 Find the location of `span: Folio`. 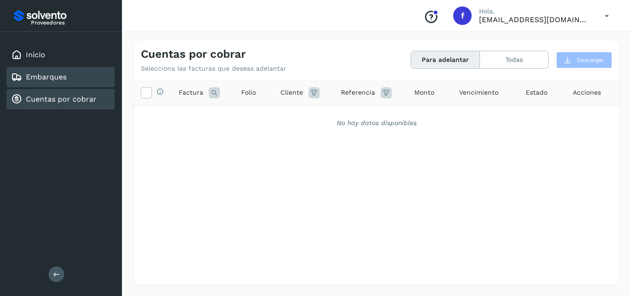

span: Folio is located at coordinates (248, 92).